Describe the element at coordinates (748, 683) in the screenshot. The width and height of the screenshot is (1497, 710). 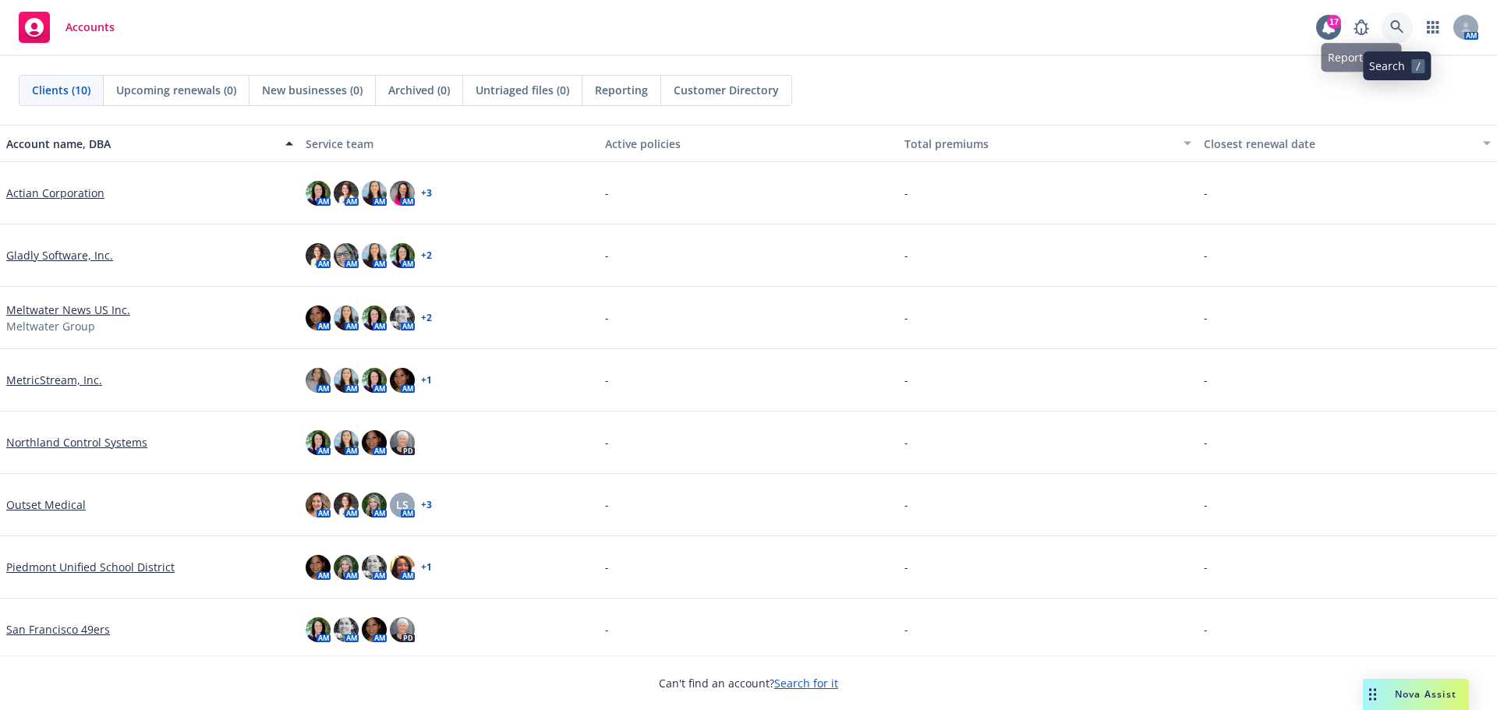
I see `span: Can't find an account?` at that location.